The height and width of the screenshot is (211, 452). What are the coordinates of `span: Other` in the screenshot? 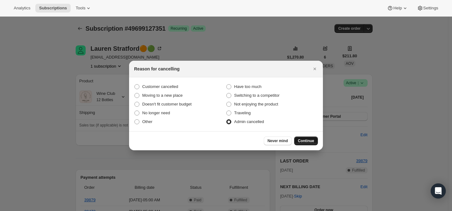 It's located at (147, 121).